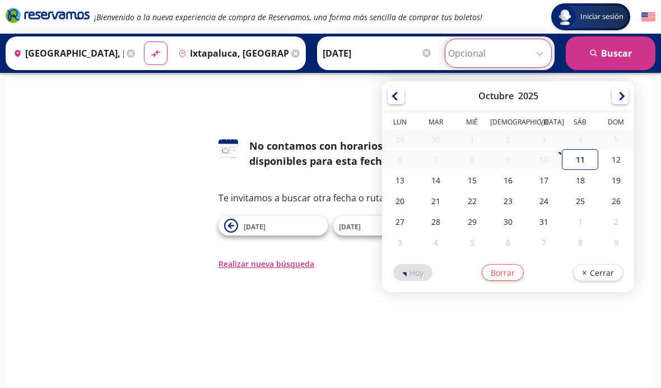 This screenshot has width=661, height=388. I want to click on div: 13-Oct-25, so click(400, 180).